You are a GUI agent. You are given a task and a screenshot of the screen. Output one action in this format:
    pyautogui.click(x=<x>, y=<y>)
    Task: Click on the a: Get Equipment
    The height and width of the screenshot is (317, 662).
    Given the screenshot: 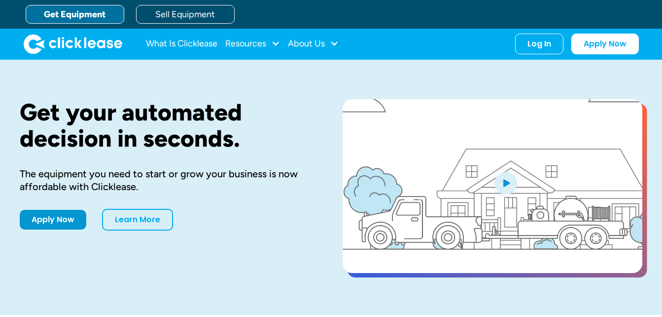 What is the action you would take?
    pyautogui.click(x=75, y=14)
    